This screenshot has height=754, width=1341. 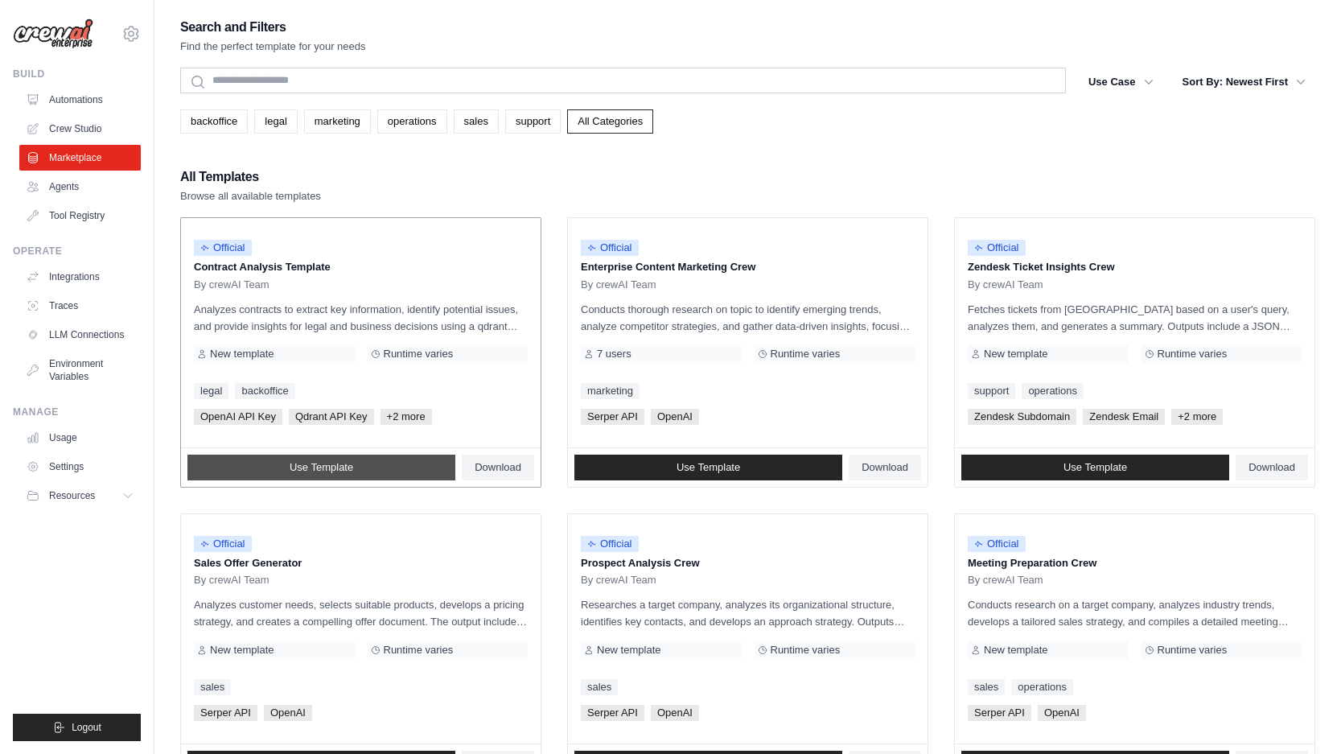 I want to click on a: Marketplace, so click(x=80, y=158).